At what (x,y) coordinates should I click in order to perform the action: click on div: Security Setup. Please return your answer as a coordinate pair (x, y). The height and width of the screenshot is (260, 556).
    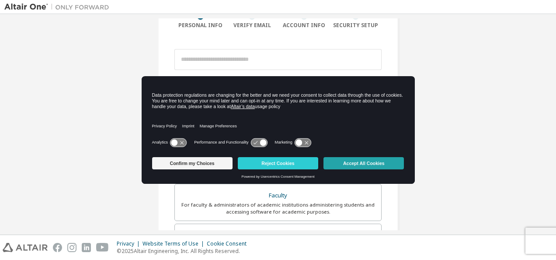
    Looking at the image, I should click on (356, 25).